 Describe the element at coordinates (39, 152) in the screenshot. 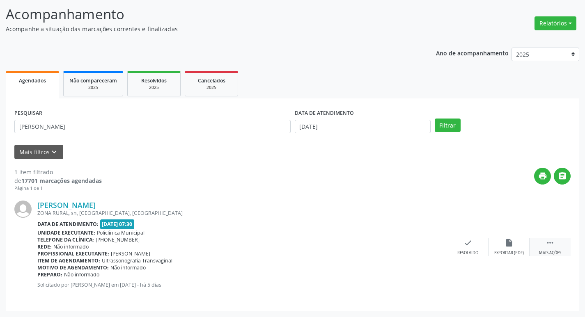

I see `button: Mais filtroskeyboard_arrow_down` at that location.